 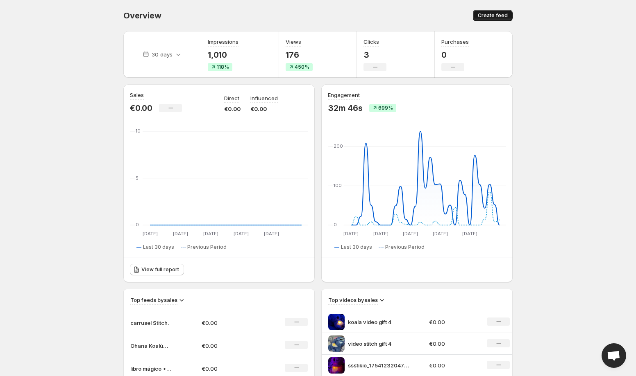 What do you see at coordinates (299, 55) in the screenshot?
I see `p: 176` at bounding box center [299, 55].